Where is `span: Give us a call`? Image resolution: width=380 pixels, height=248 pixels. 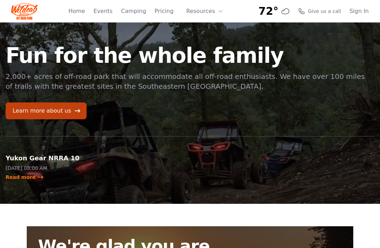
span: Give us a call is located at coordinates (324, 11).